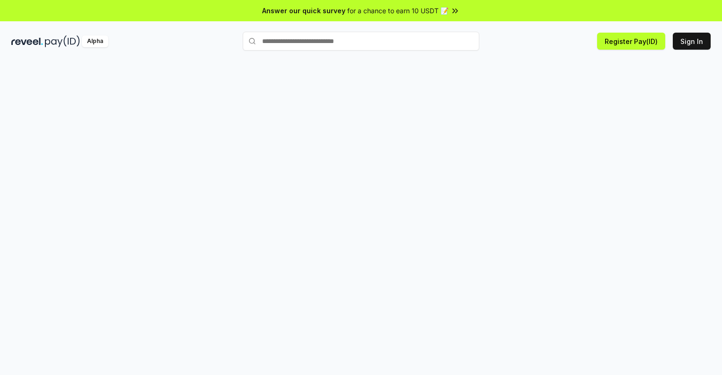 The width and height of the screenshot is (722, 375). What do you see at coordinates (95, 41) in the screenshot?
I see `div: Alpha` at bounding box center [95, 41].